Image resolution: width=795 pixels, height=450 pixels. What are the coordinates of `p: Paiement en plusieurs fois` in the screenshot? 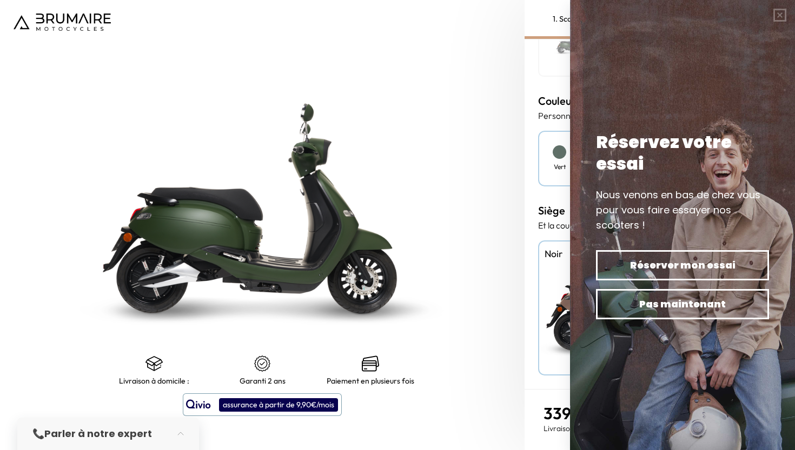 It's located at (370, 381).